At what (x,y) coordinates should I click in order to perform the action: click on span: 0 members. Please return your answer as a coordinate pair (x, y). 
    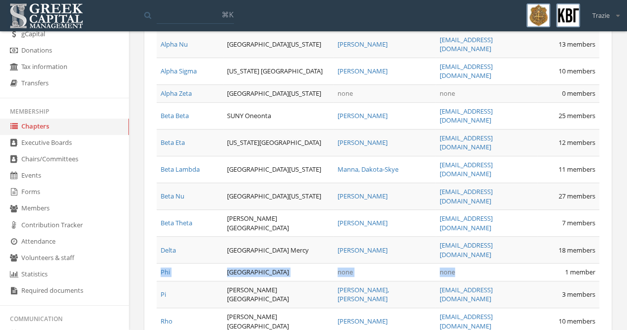
    Looking at the image, I should click on (579, 93).